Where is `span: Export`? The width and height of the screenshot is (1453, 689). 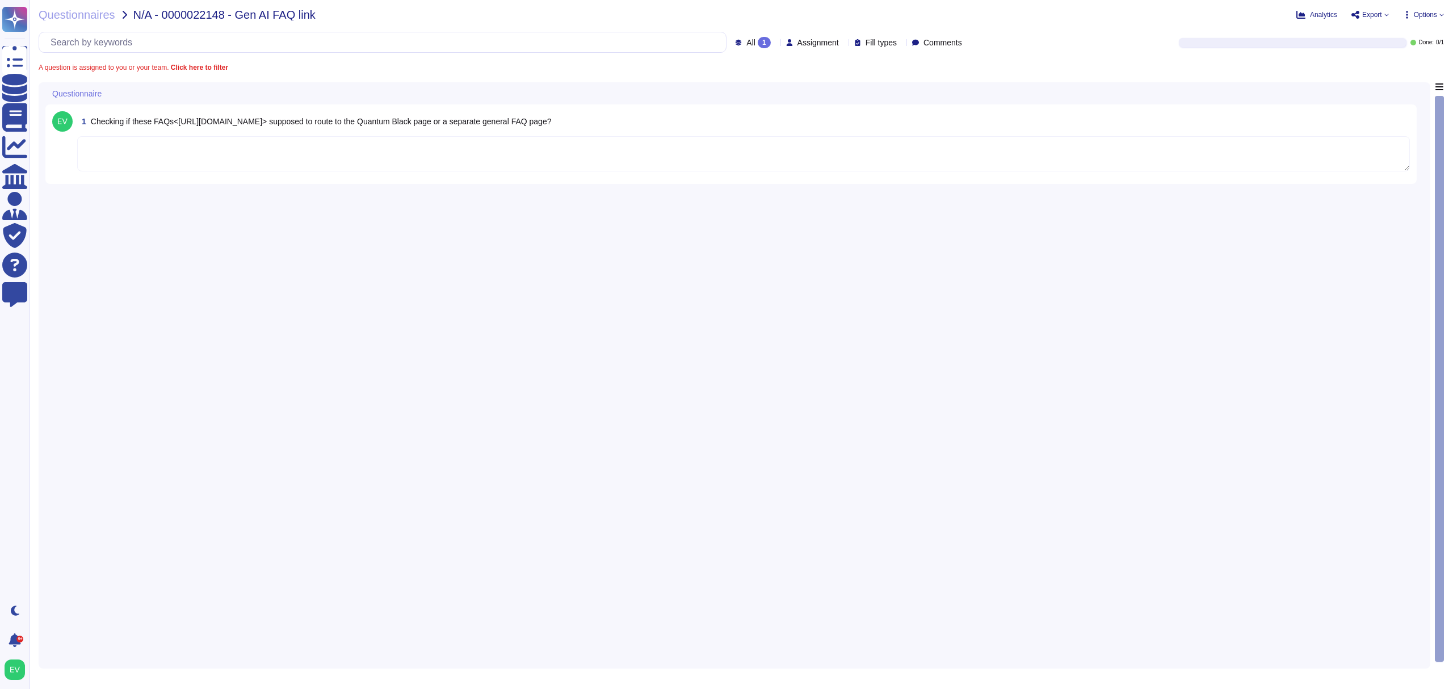
span: Export is located at coordinates (1372, 15).